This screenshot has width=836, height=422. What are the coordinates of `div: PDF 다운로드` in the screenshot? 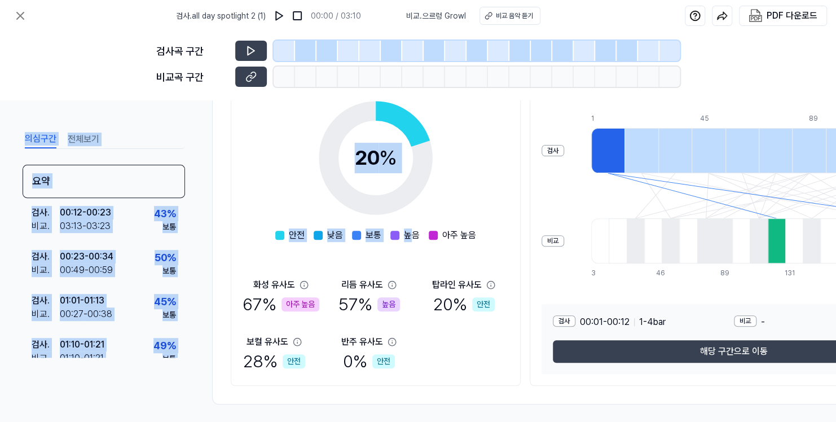 It's located at (792, 16).